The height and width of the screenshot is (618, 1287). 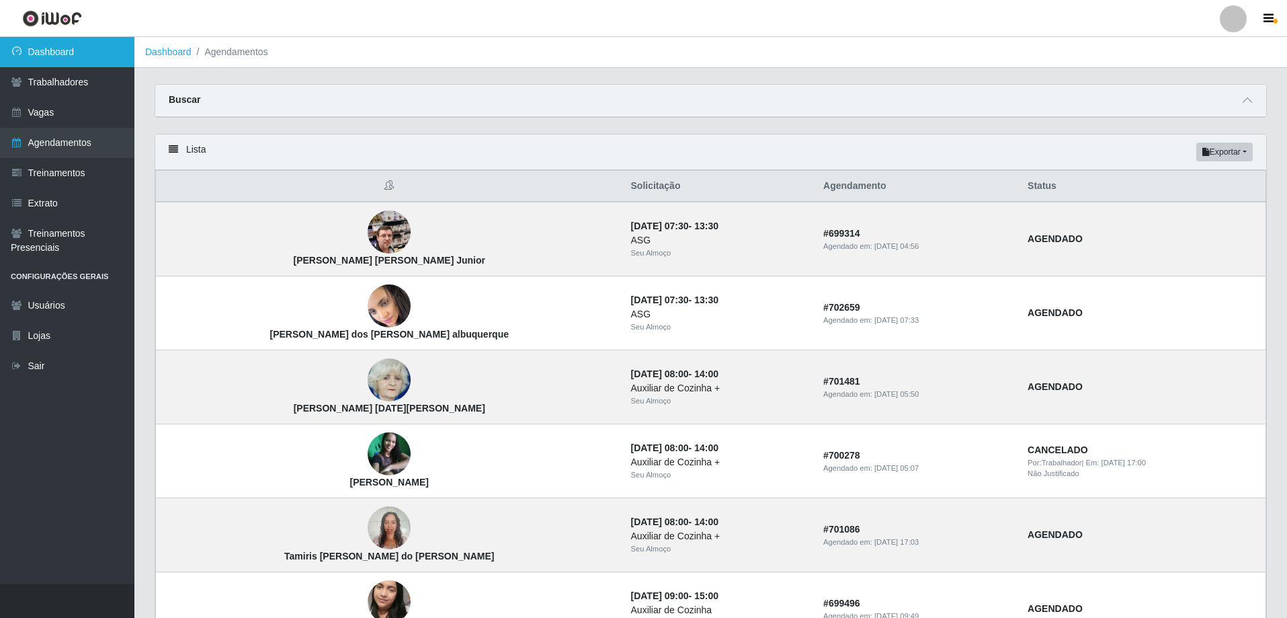 I want to click on img: CoreUI Logo, so click(x=52, y=18).